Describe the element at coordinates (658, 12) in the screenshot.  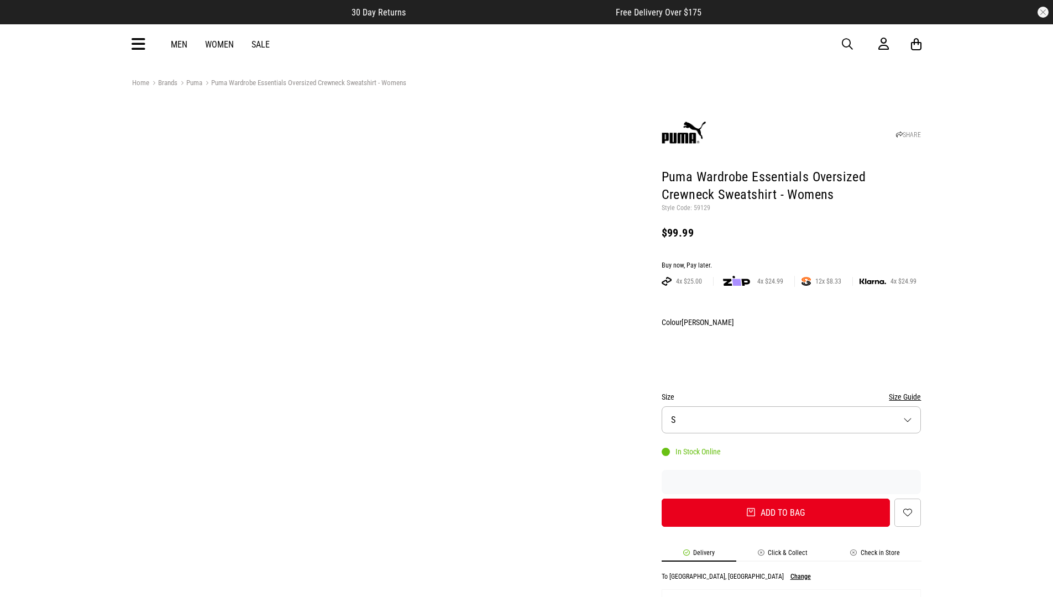
I see `span: Free Delivery Over $175` at that location.